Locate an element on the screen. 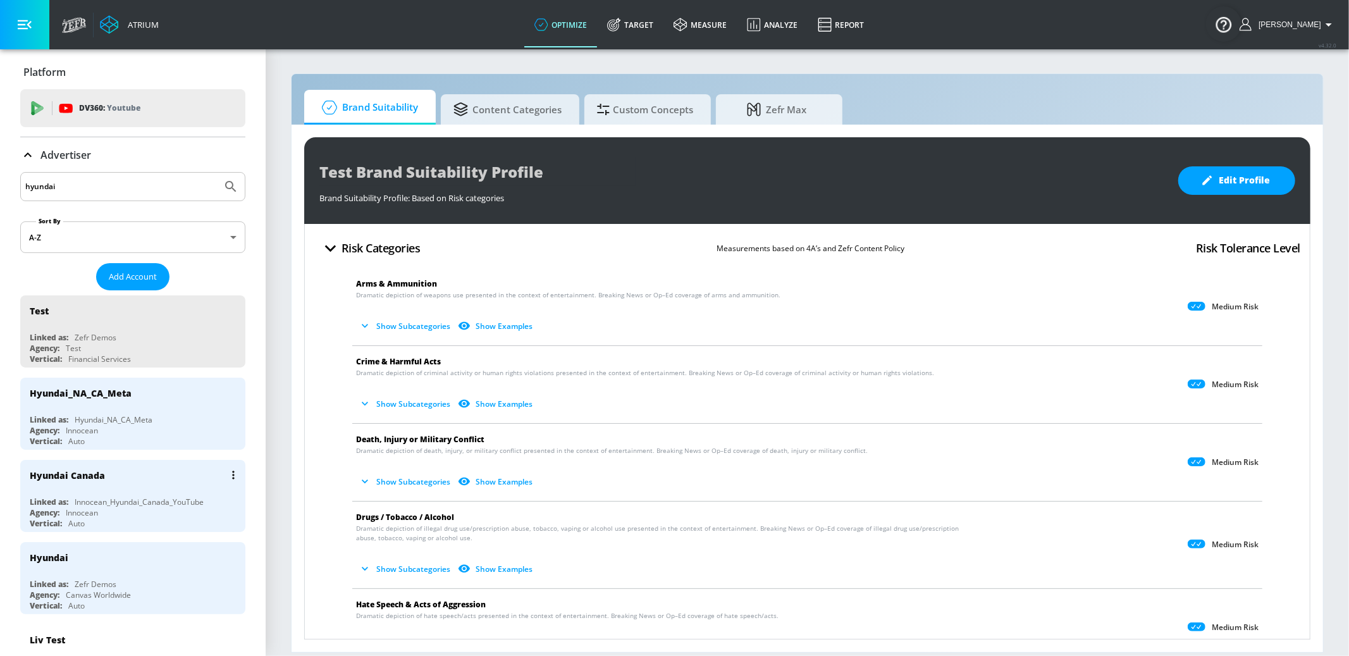  span: Dramatic depiction of illegal drug use/prescription abuse, tobacco, vaping or alcohol use present... is located at coordinates (665, 533).